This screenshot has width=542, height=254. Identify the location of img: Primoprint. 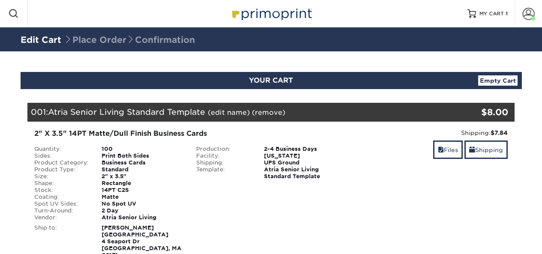
(271, 13).